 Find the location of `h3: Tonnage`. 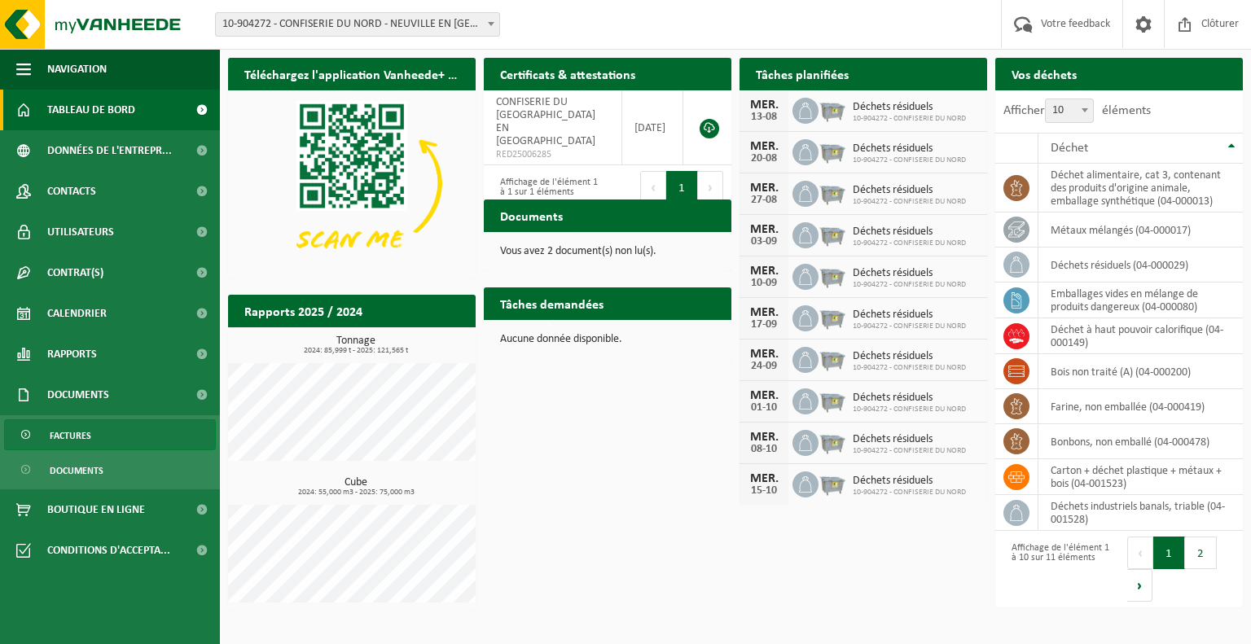

h3: Tonnage is located at coordinates (356, 345).